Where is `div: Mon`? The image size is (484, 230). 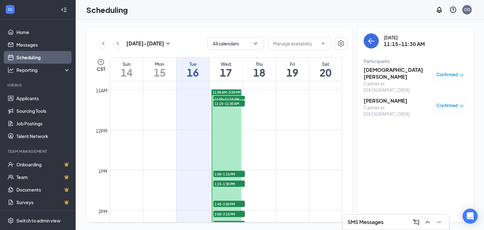
div: Mon is located at coordinates (160, 64).